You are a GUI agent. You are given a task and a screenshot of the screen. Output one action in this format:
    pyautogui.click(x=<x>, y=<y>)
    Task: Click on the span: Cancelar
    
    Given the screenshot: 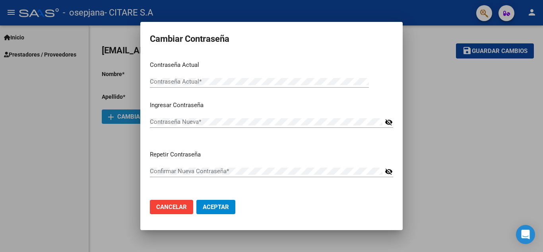 What is the action you would take?
    pyautogui.click(x=171, y=207)
    